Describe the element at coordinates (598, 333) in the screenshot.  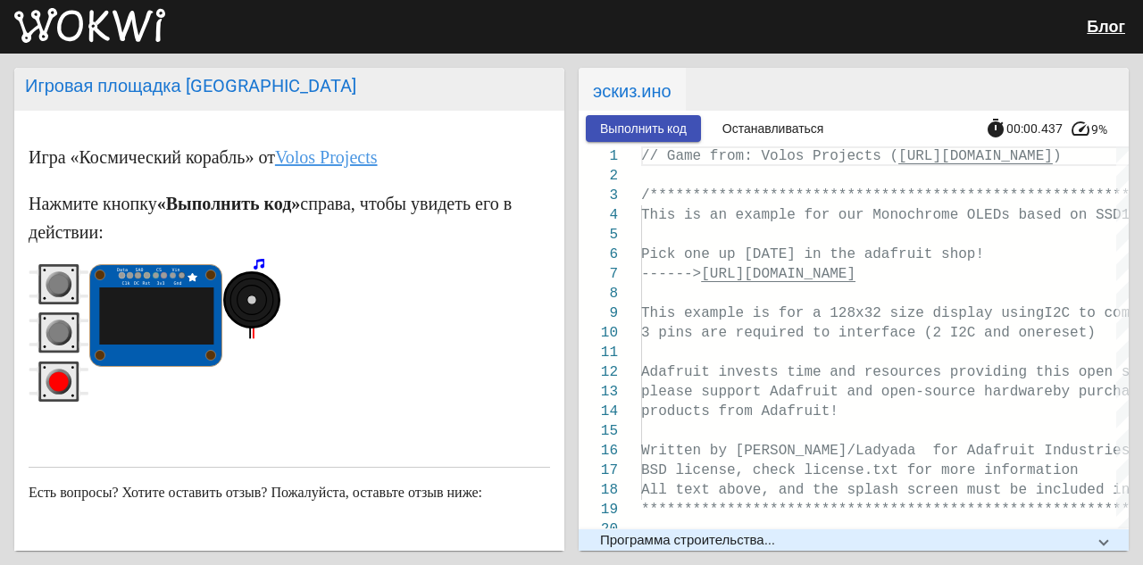
I see `div: 10` at that location.